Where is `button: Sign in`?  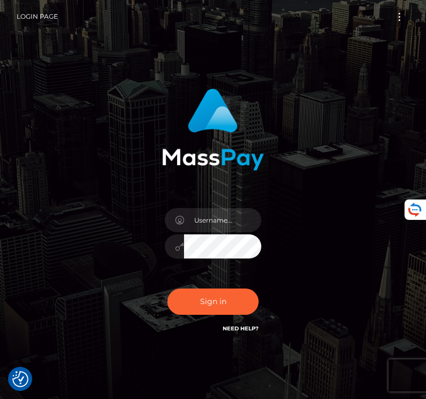
button: Sign in is located at coordinates (213, 301).